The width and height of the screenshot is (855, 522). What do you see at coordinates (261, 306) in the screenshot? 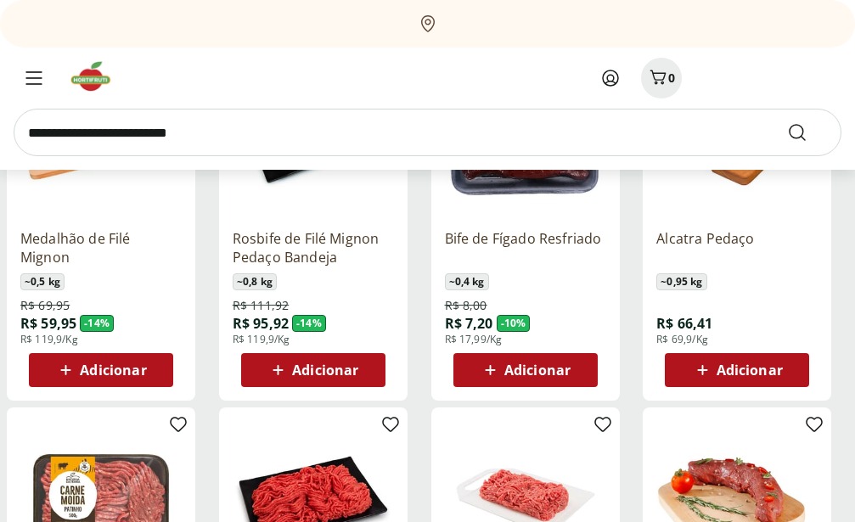
I see `span: R$ 111,92` at bounding box center [261, 306].